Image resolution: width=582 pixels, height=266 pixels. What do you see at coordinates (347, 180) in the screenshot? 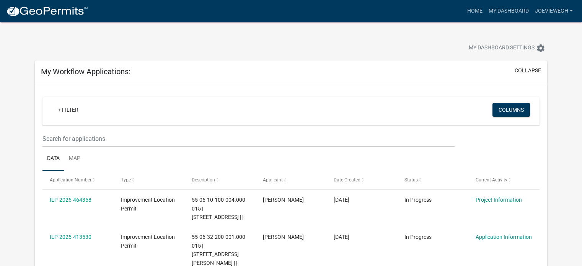
I see `span: Date Created` at bounding box center [347, 180].